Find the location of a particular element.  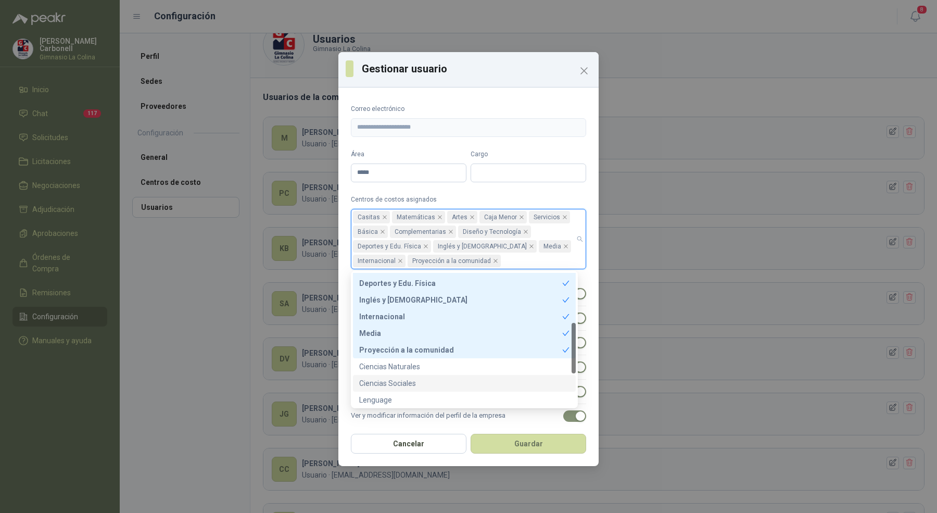

h3: Gestionar usuario is located at coordinates (476, 69).